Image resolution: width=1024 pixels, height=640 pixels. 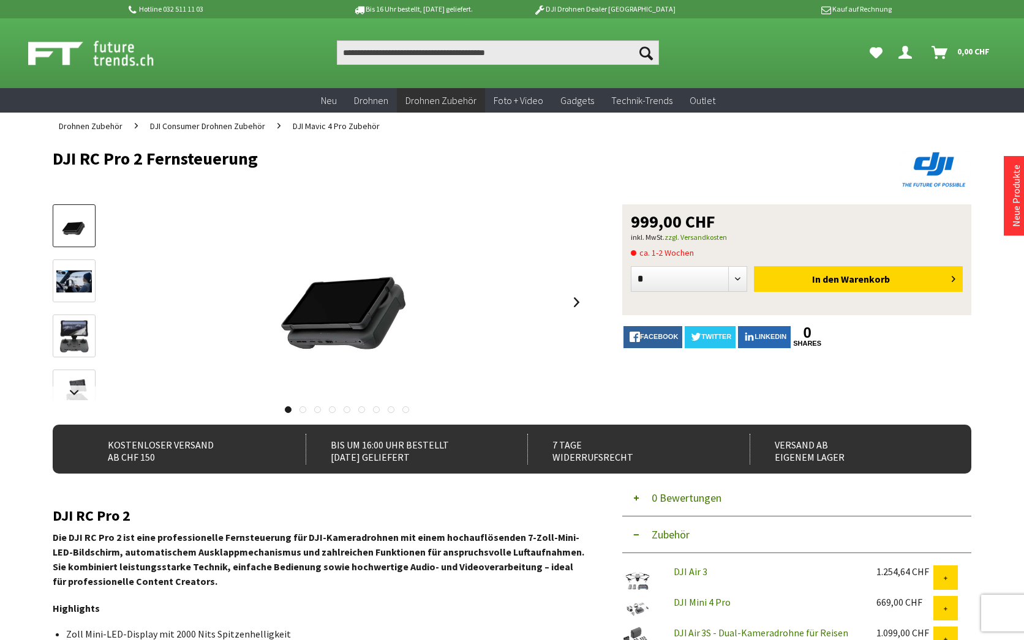 What do you see at coordinates (318, 560) in the screenshot?
I see `strong: Die DJI RC Pro 2 ist eine professionelle Fernsteuerung für DJI-Kameradrohnen mit einem hochauflös...` at bounding box center [318, 560].